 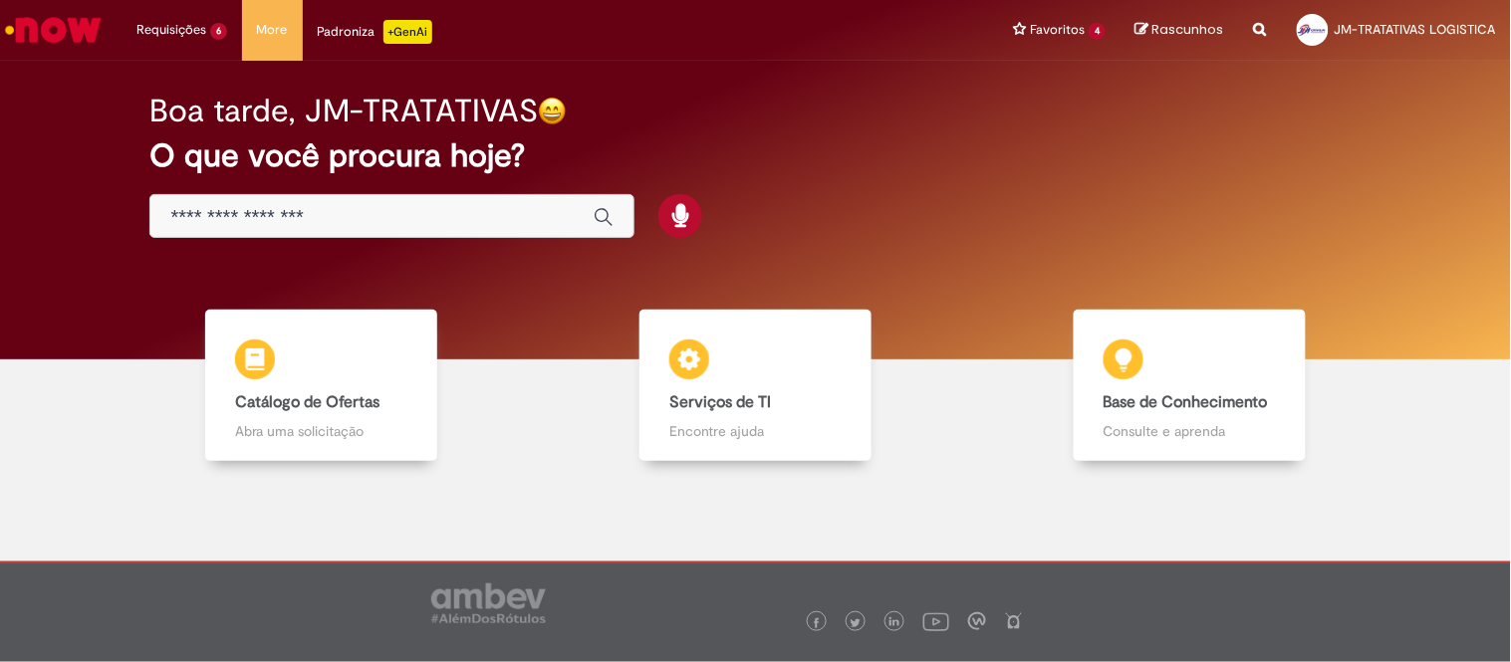 I want to click on span: Favoritos, so click(x=1057, y=30).